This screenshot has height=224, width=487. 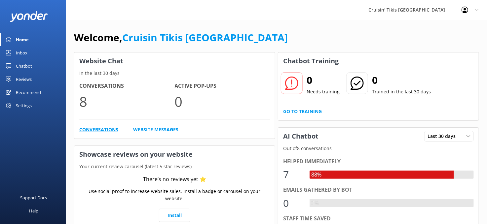 I want to click on div: Support Docs, so click(x=34, y=198).